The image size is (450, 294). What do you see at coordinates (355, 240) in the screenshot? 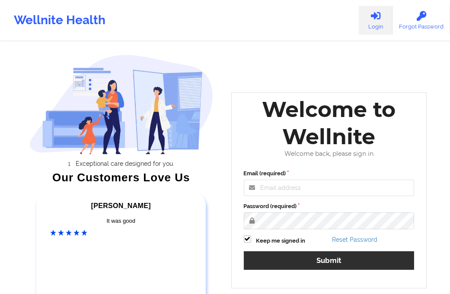
I see `a: Reset Password` at bounding box center [355, 240].